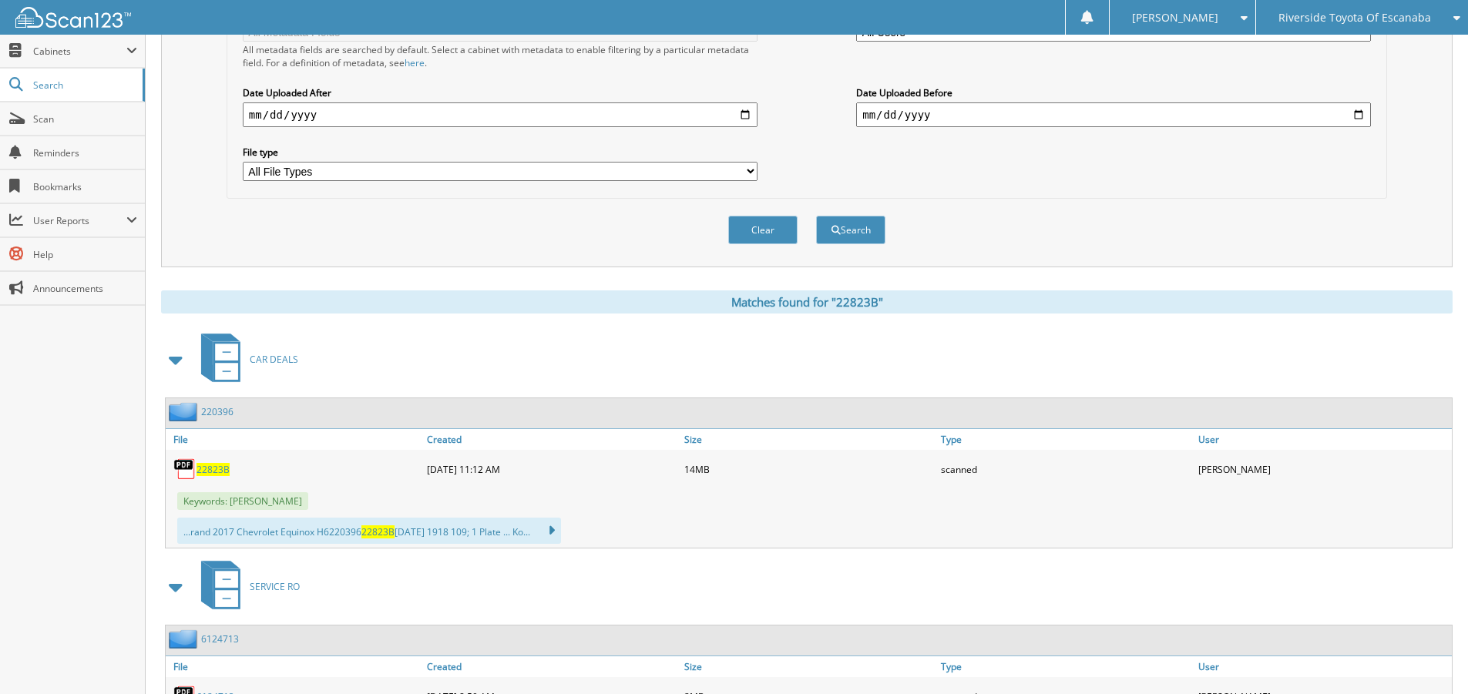 Image resolution: width=1468 pixels, height=694 pixels. Describe the element at coordinates (414, 62) in the screenshot. I see `a: here` at that location.